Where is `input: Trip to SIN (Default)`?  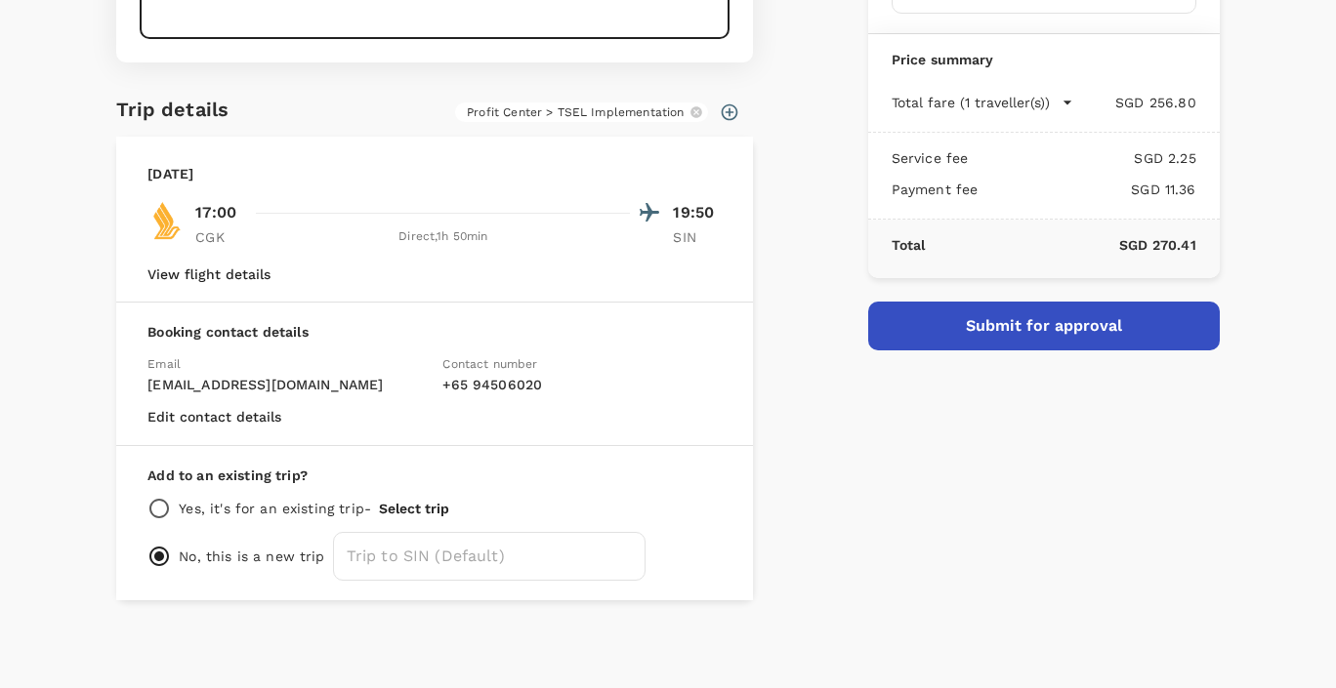 input: Trip to SIN (Default) is located at coordinates (489, 556).